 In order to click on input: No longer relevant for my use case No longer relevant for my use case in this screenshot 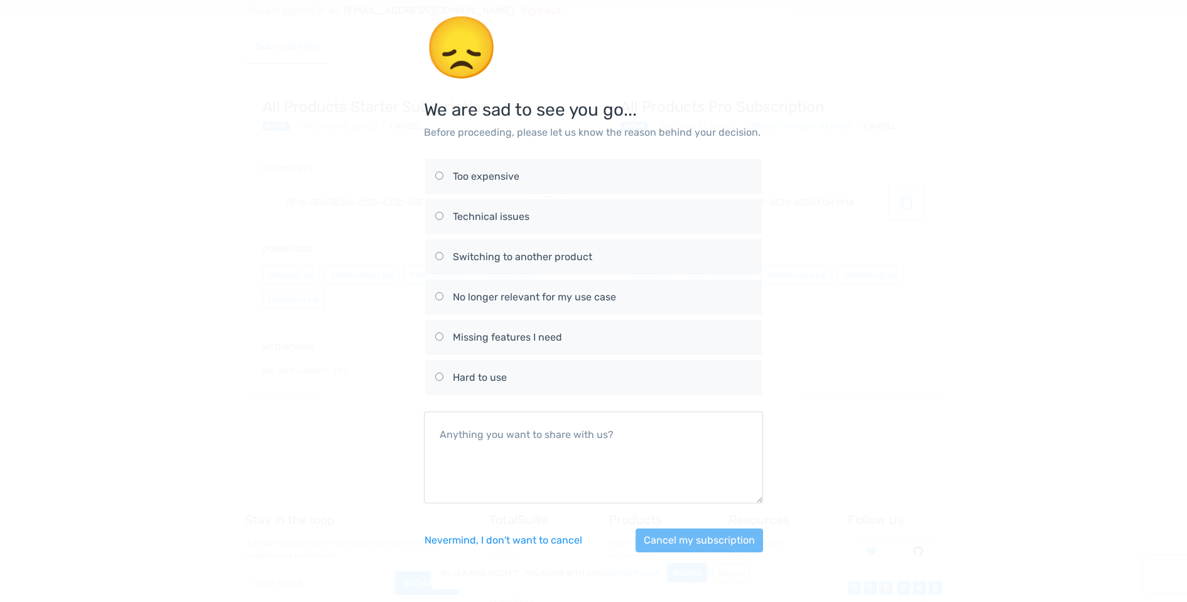, I will do `click(439, 296)`.